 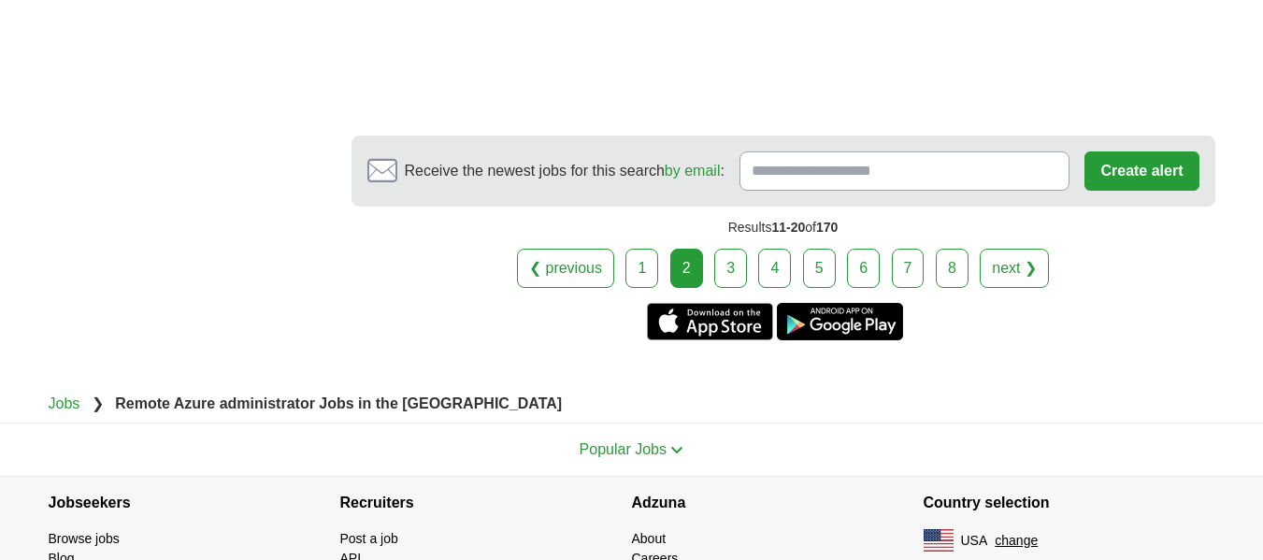 What do you see at coordinates (939, 541) in the screenshot?
I see `img: US flag` at bounding box center [939, 541].